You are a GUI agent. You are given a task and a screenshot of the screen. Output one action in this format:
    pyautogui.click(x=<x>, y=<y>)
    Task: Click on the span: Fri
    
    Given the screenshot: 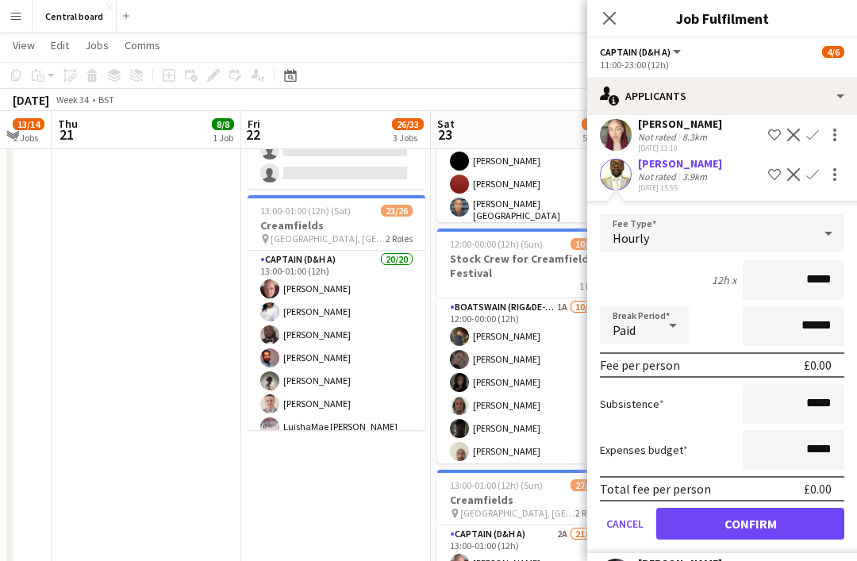 What is the action you would take?
    pyautogui.click(x=254, y=124)
    